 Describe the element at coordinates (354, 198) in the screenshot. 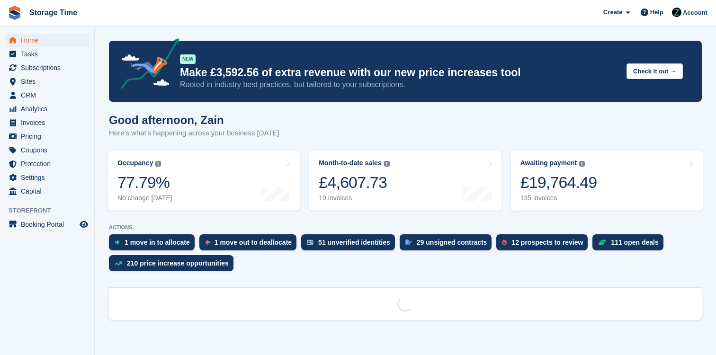

I see `div: 19 invoices` at that location.